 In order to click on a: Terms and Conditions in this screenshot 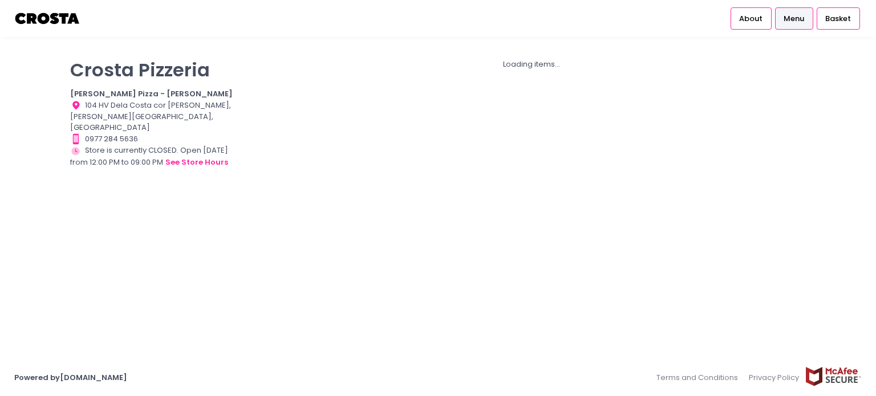, I will do `click(700, 378)`.